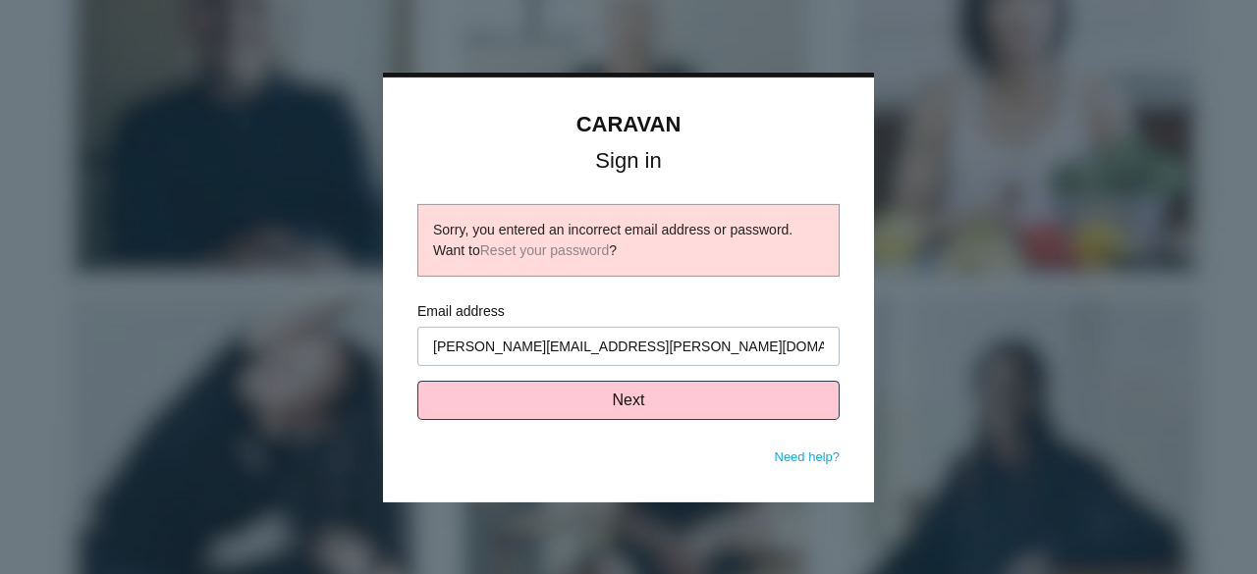 This screenshot has height=574, width=1257. What do you see at coordinates (628, 161) in the screenshot?
I see `h1: Sign in` at bounding box center [628, 161].